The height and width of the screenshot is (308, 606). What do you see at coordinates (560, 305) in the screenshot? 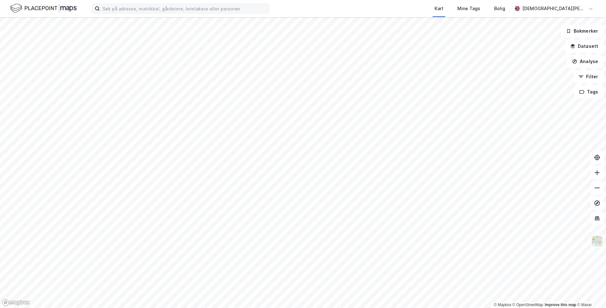
I see `a: Improve this map` at bounding box center [560, 305].